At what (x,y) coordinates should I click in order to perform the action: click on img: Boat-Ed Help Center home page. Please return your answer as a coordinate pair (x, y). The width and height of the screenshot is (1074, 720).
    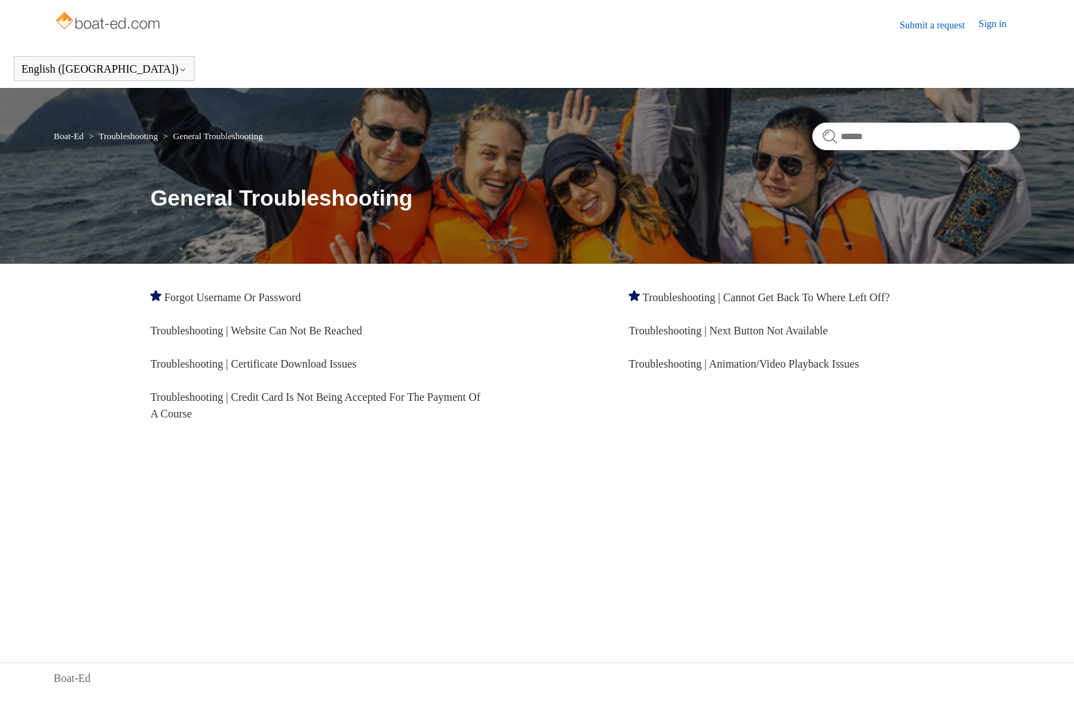
    Looking at the image, I should click on (109, 22).